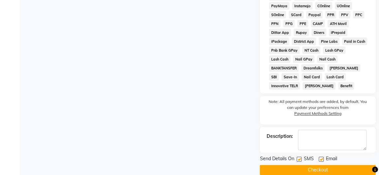 The width and height of the screenshot is (379, 175). What do you see at coordinates (358, 14) in the screenshot?
I see `span: PPC` at bounding box center [358, 14].